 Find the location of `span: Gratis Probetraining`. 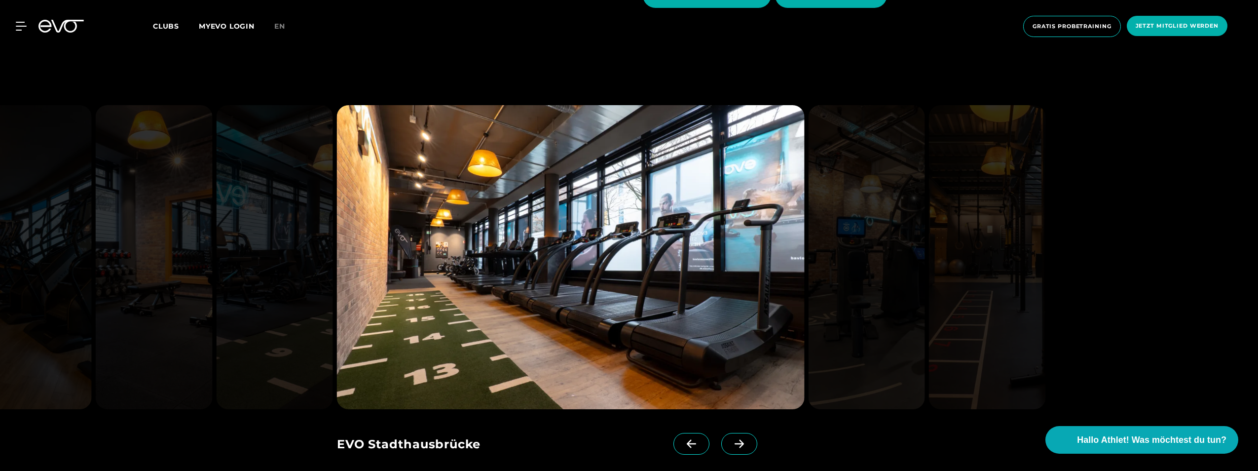

span: Gratis Probetraining is located at coordinates (1072, 26).